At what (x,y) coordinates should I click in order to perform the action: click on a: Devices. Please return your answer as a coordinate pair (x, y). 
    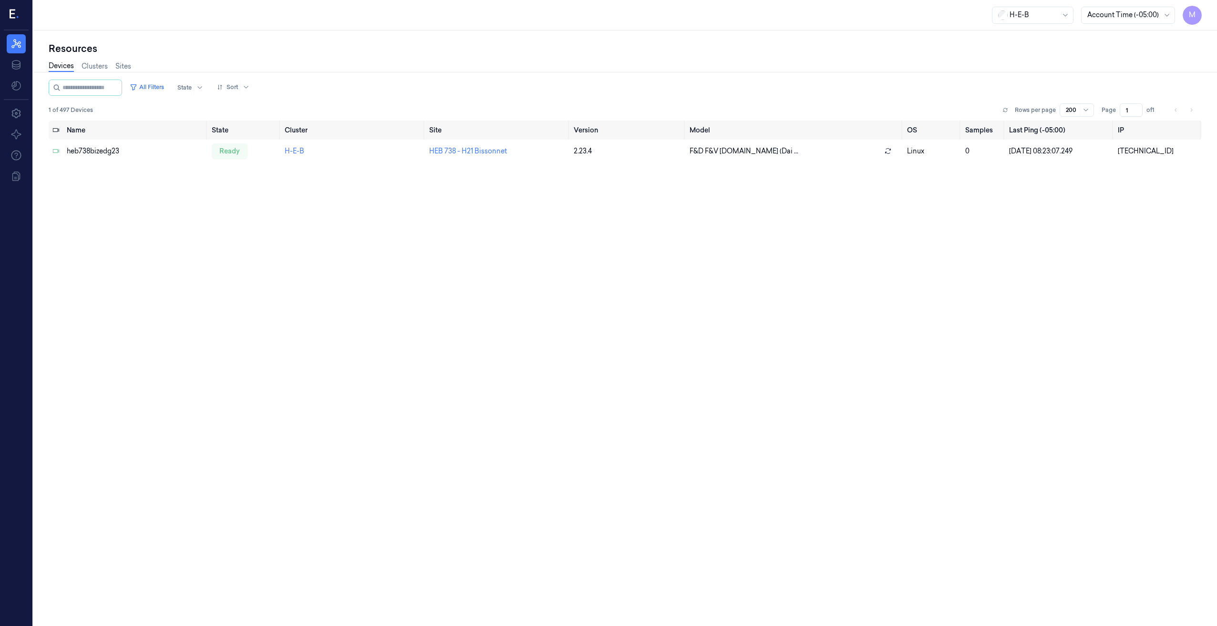
    Looking at the image, I should click on (61, 66).